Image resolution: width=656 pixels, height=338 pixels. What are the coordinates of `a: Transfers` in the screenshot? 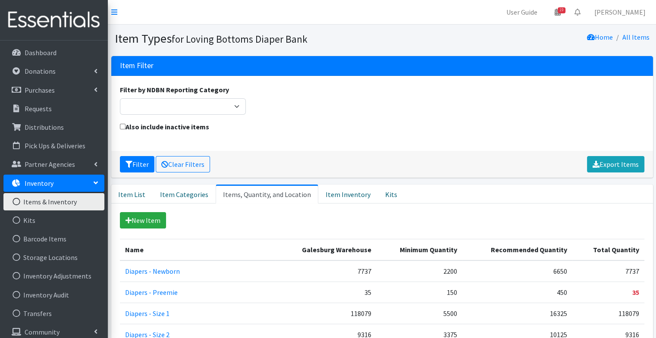 It's located at (54, 313).